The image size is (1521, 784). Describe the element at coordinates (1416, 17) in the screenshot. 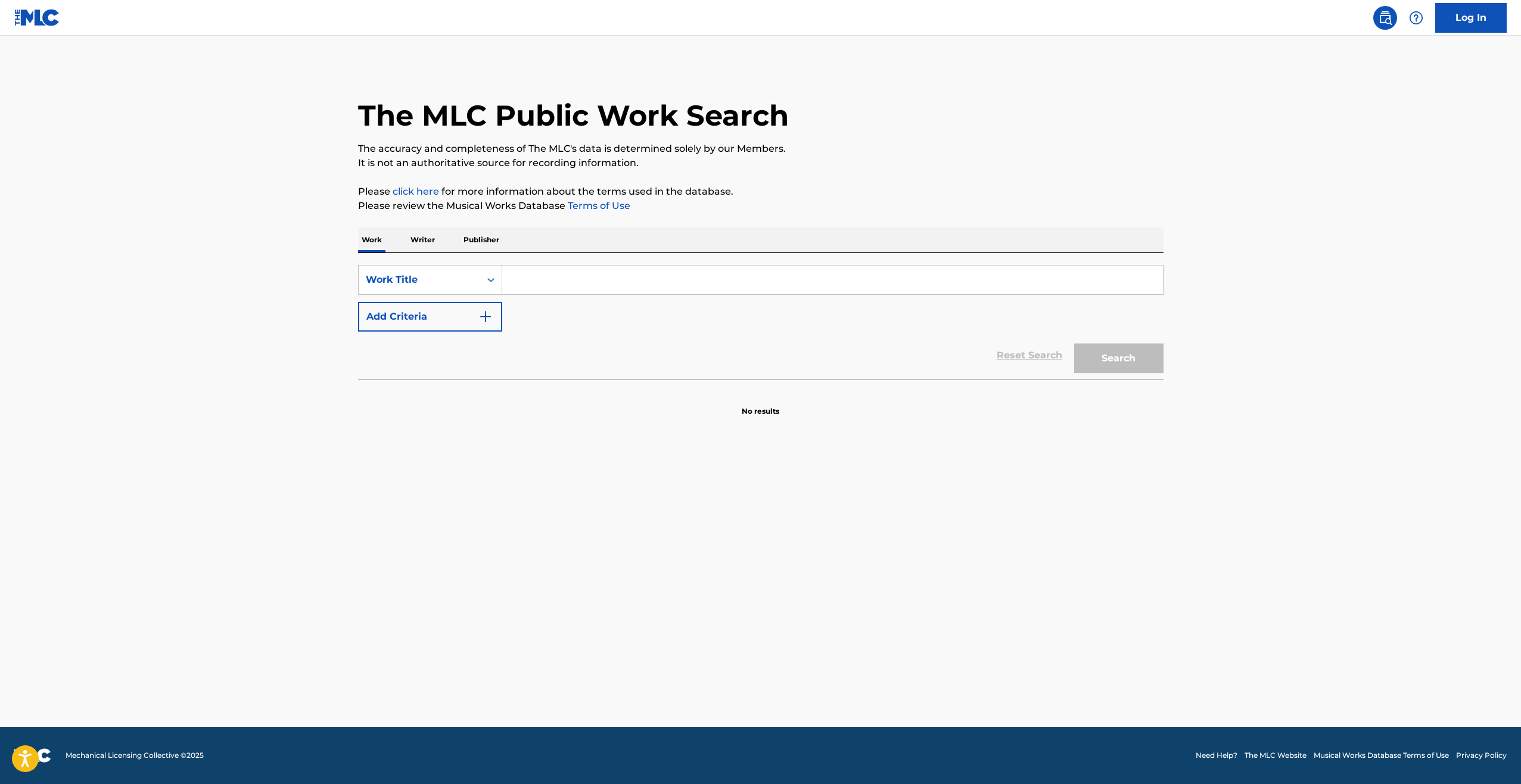

I see `img: help` at that location.